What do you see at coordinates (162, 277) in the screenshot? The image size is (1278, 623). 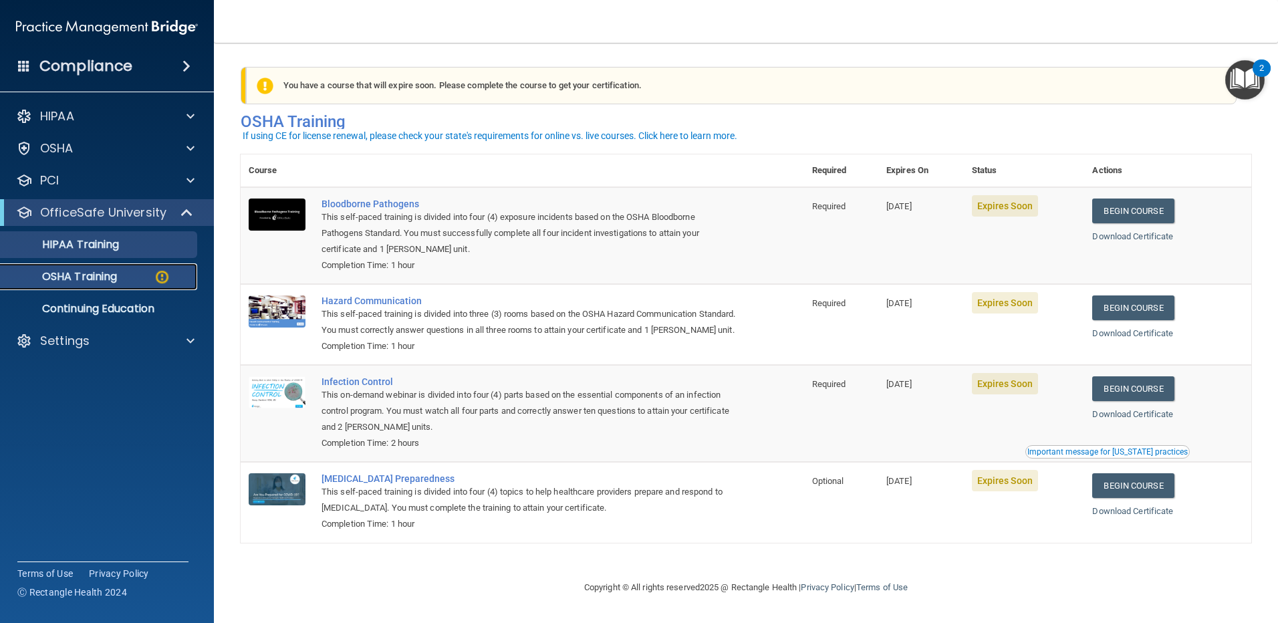 I see `img: warning-circle.0cc9ac19.png` at bounding box center [162, 277].